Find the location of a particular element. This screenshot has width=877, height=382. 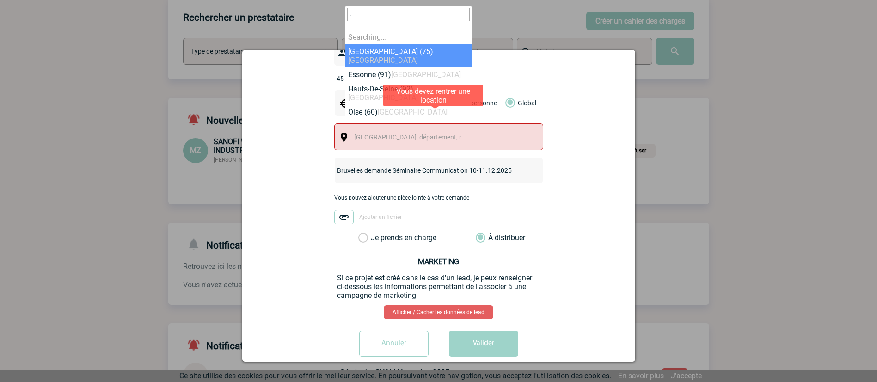

button: Valider is located at coordinates (484, 344).